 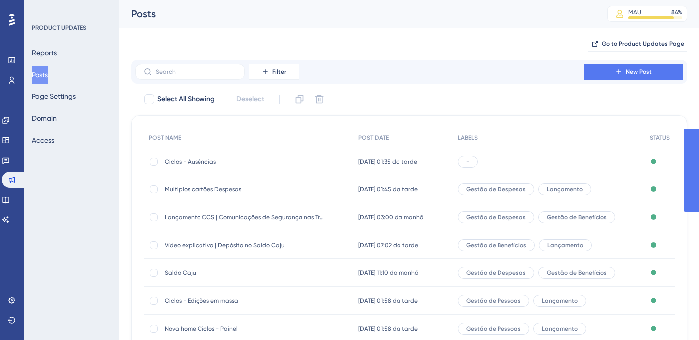 I want to click on span: POST NAME, so click(x=165, y=138).